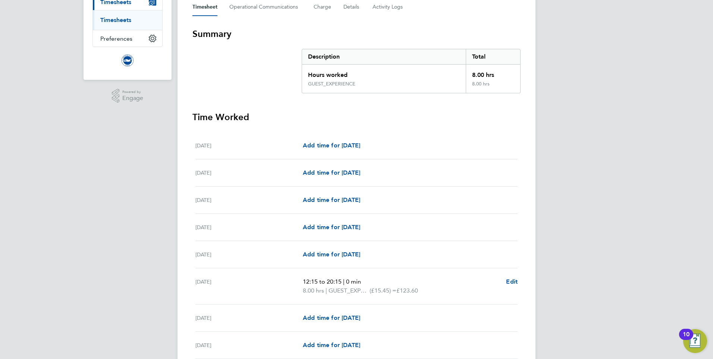  What do you see at coordinates (127, 60) in the screenshot?
I see `img: brightonandhovealbion-logo-retina.png` at bounding box center [127, 60].